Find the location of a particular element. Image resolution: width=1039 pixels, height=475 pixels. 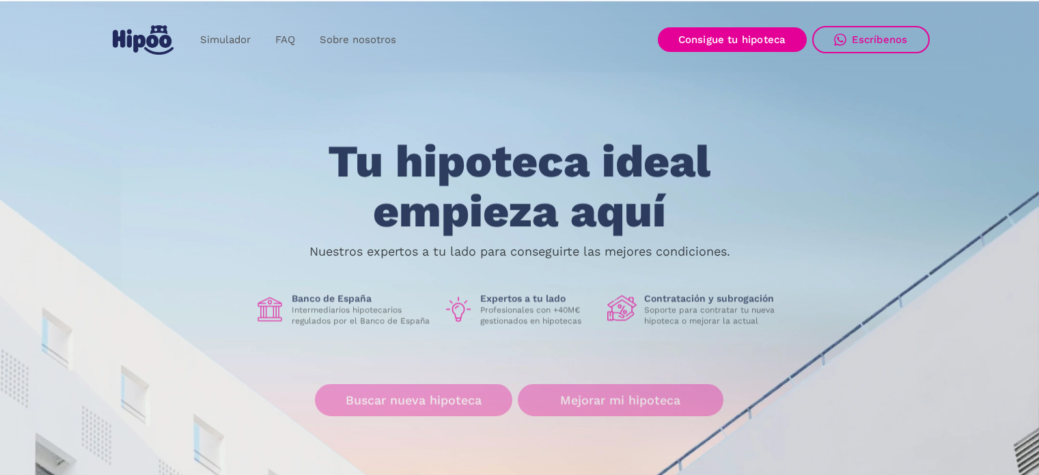

a: Buscar nueva hipoteca is located at coordinates (413, 399).